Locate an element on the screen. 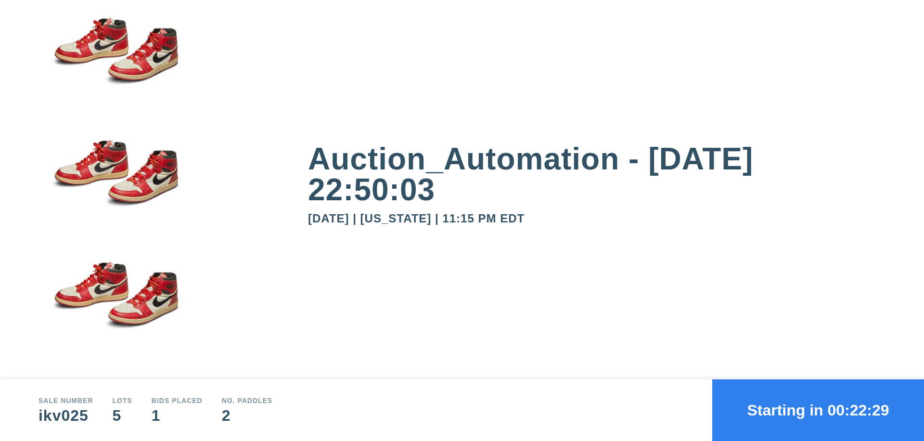 The image size is (924, 441). div: Lots is located at coordinates (122, 400).